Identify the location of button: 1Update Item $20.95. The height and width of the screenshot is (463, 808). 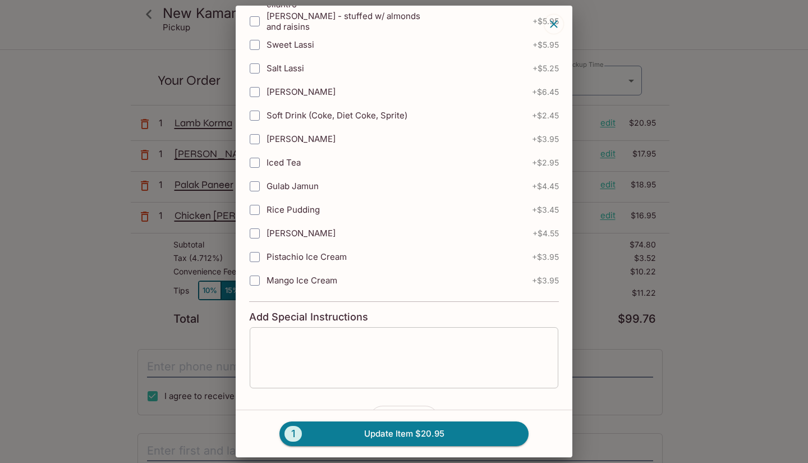
(404, 434).